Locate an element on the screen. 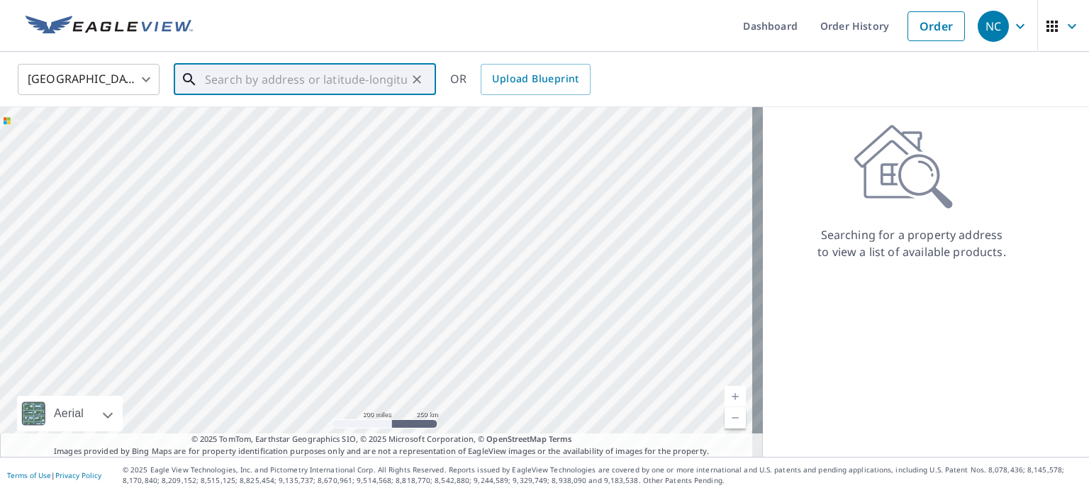  button: Clear is located at coordinates (417, 79).